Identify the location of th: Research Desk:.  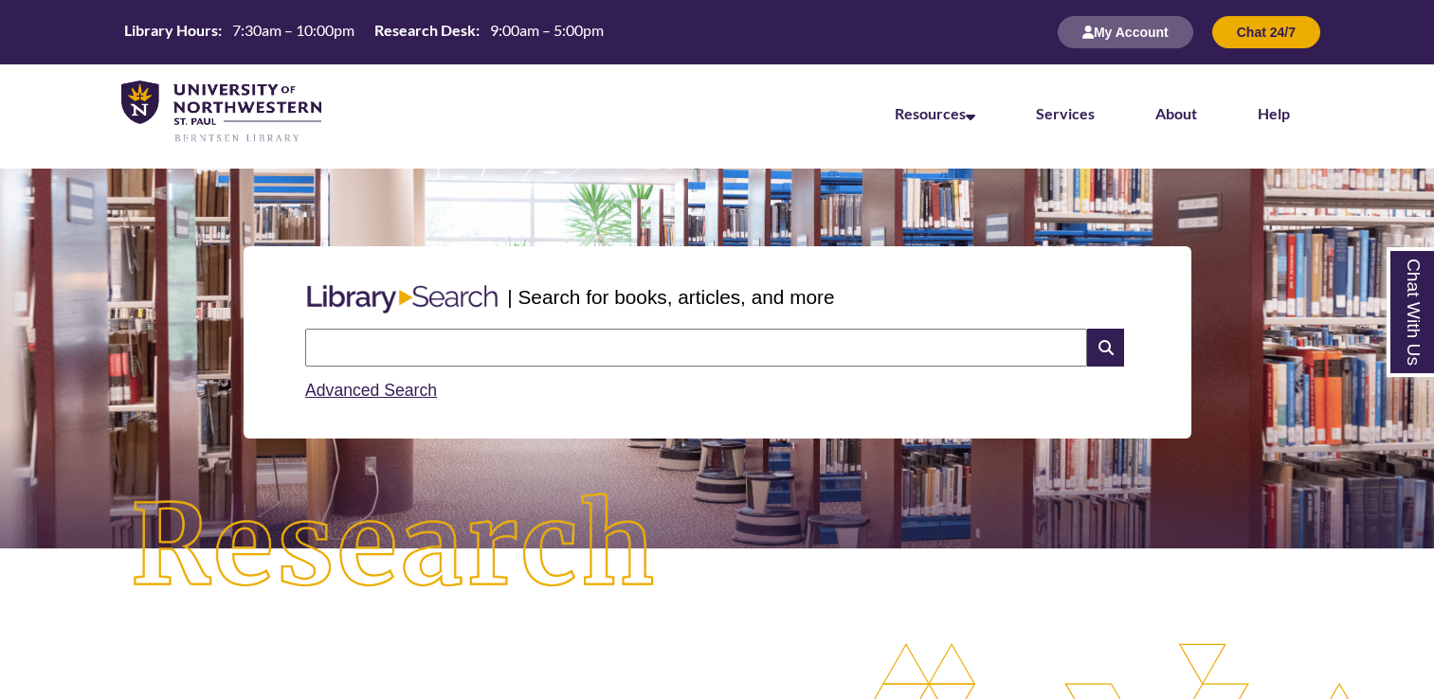
(425, 30).